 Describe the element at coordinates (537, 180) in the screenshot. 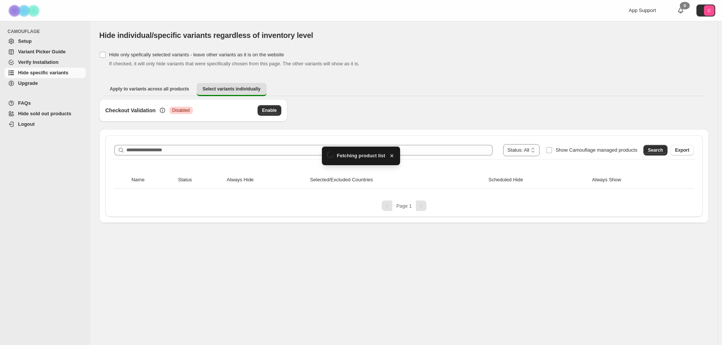

I see `th: Scheduled Hide` at that location.